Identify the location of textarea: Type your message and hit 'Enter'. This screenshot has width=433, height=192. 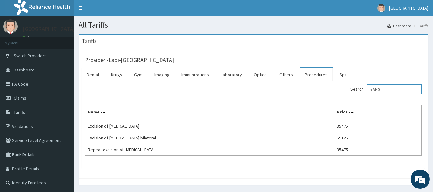
(62, 137).